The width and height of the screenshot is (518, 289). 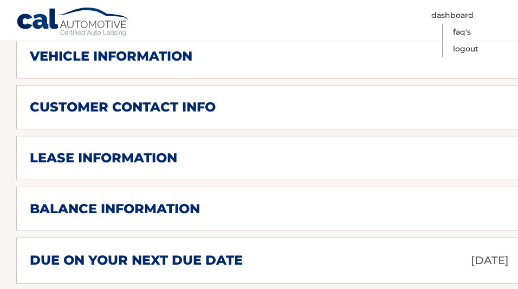 I want to click on h2: vehicle information, so click(x=111, y=56).